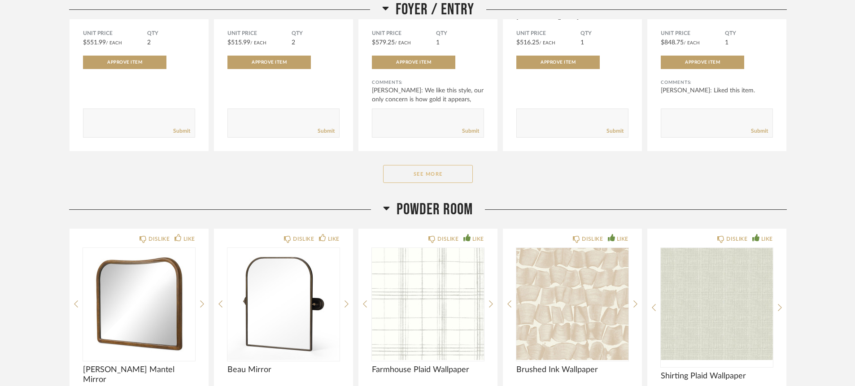 The width and height of the screenshot is (855, 386). Describe the element at coordinates (239, 43) in the screenshot. I see `span: $515.99` at that location.